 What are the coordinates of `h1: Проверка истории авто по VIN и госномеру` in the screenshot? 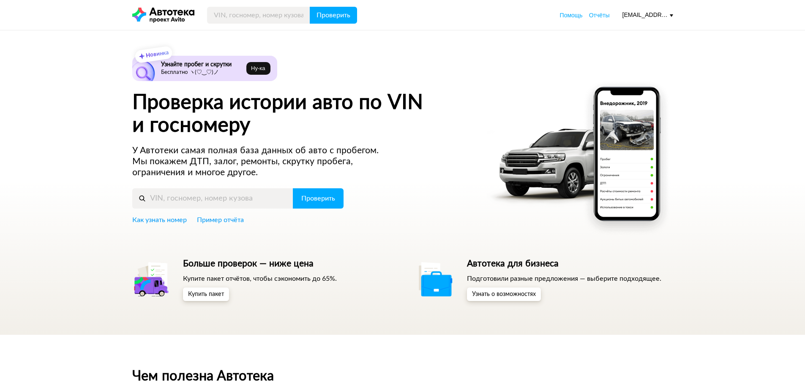 It's located at (304, 114).